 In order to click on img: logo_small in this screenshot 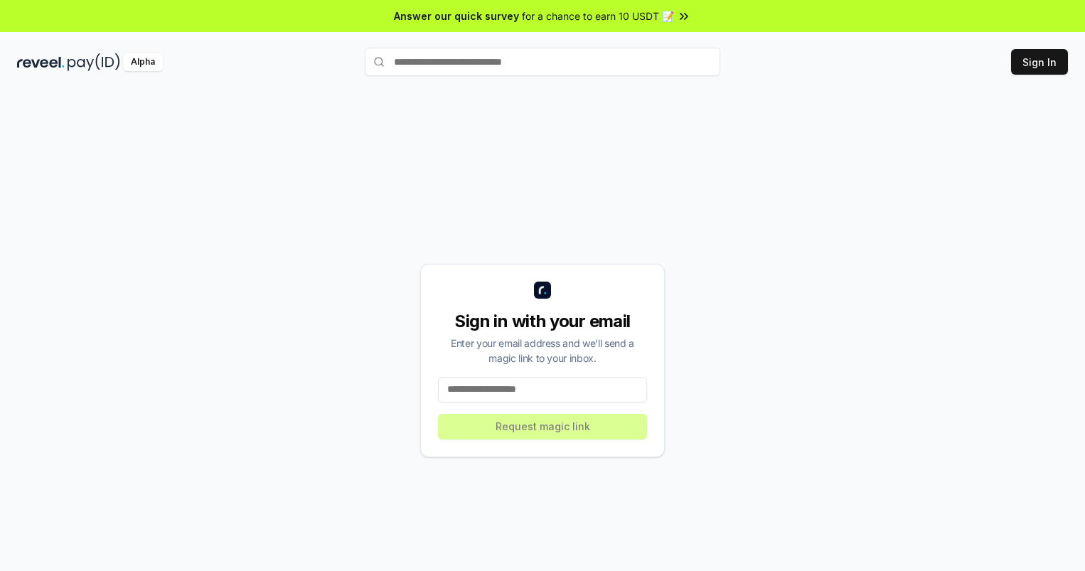, I will do `click(542, 290)`.